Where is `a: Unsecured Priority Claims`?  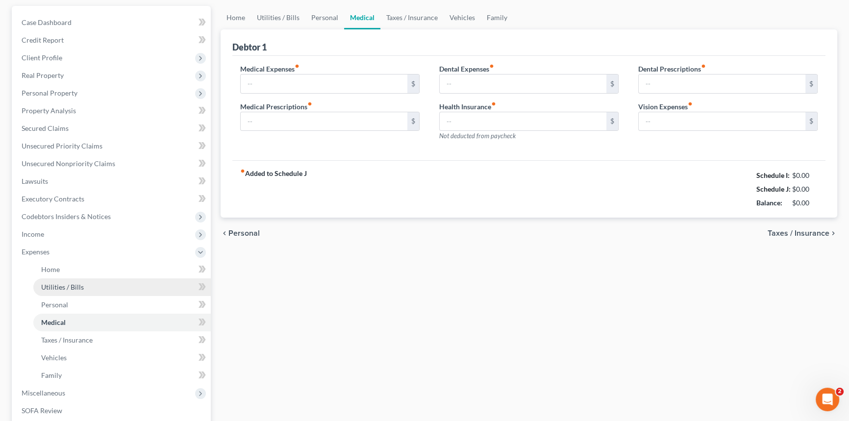 a: Unsecured Priority Claims is located at coordinates (112, 146).